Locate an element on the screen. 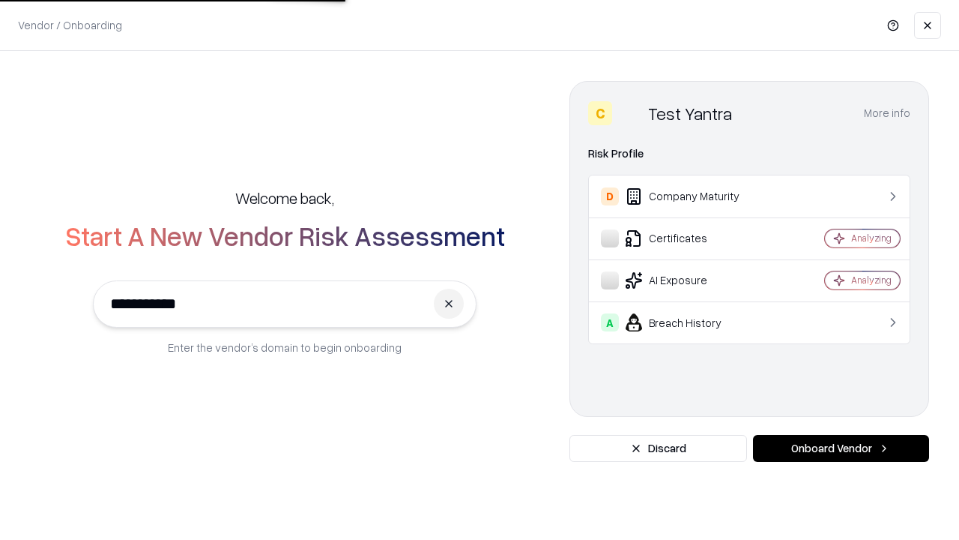  p: Enter the vendor’s domain to begin onboarding is located at coordinates (285, 347).